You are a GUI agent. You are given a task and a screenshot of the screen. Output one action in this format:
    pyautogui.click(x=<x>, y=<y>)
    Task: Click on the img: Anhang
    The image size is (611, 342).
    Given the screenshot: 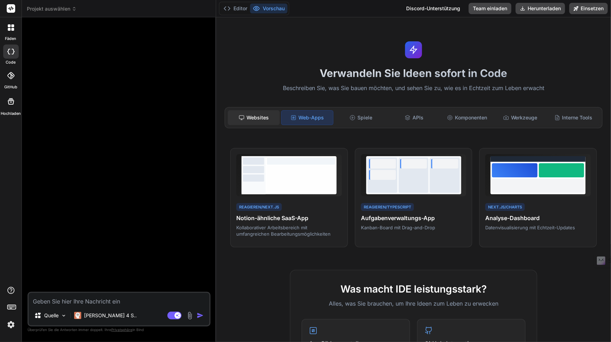 What is the action you would take?
    pyautogui.click(x=190, y=315)
    